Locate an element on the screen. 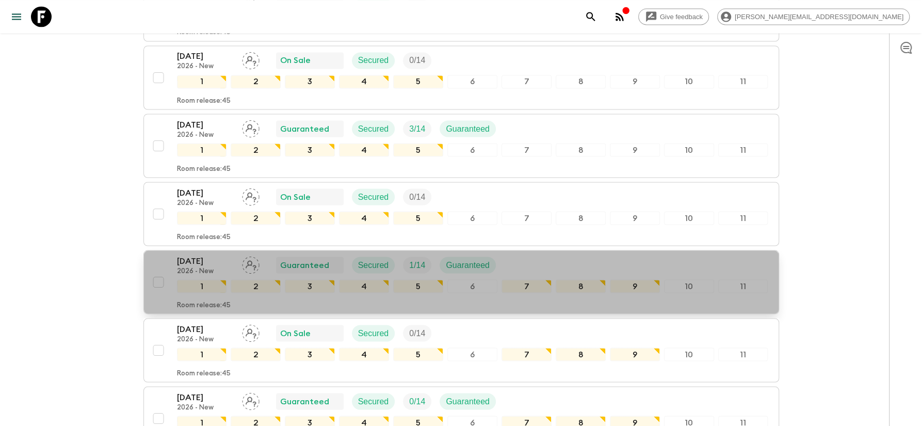 The width and height of the screenshot is (922, 426). button: search adventures is located at coordinates (591, 17).